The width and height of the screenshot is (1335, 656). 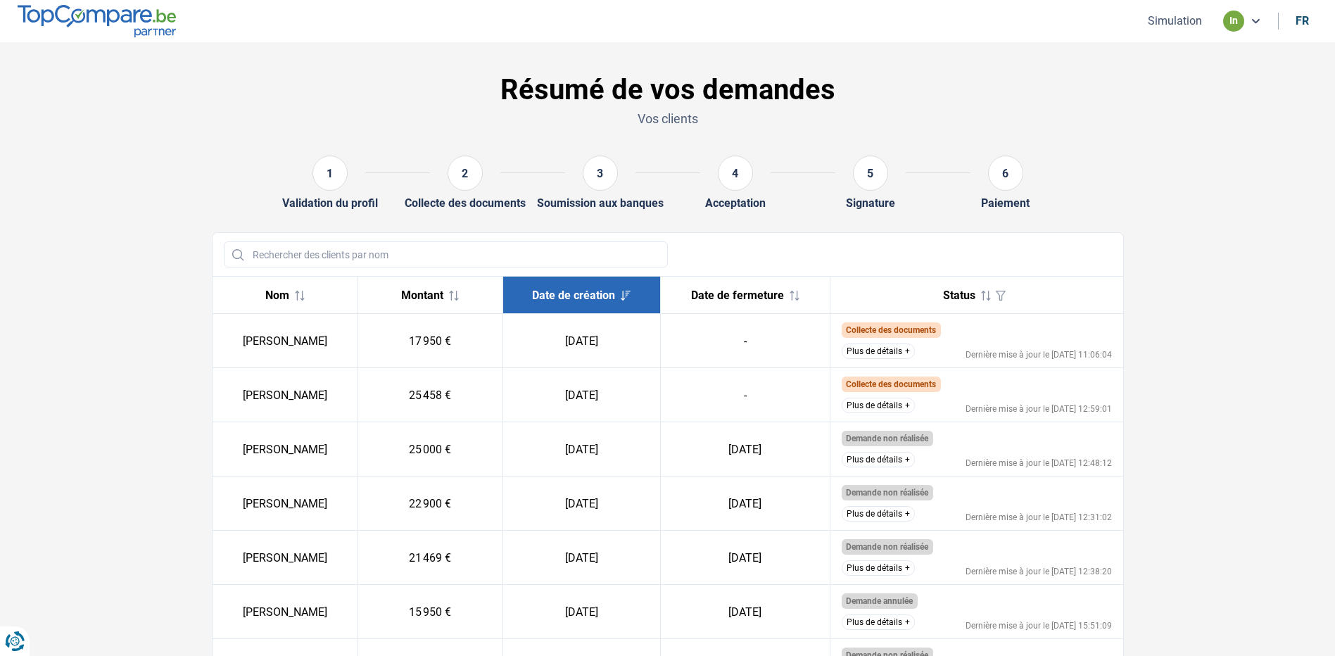 I want to click on button: Simulation, so click(x=1175, y=20).